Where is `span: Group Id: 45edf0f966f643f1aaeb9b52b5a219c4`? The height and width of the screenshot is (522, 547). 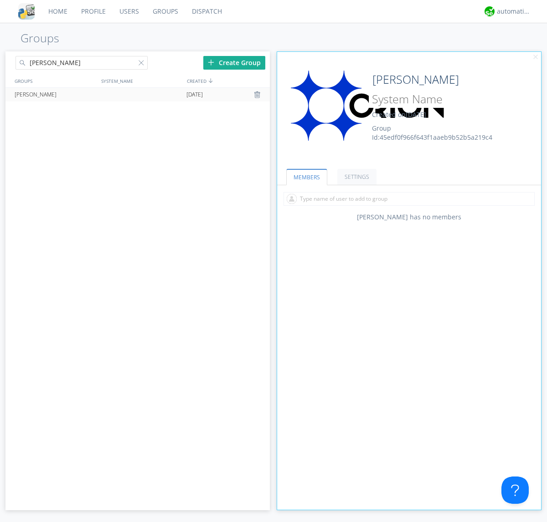
span: Group Id: 45edf0f966f643f1aaeb9b52b5a219c4 is located at coordinates (432, 133).